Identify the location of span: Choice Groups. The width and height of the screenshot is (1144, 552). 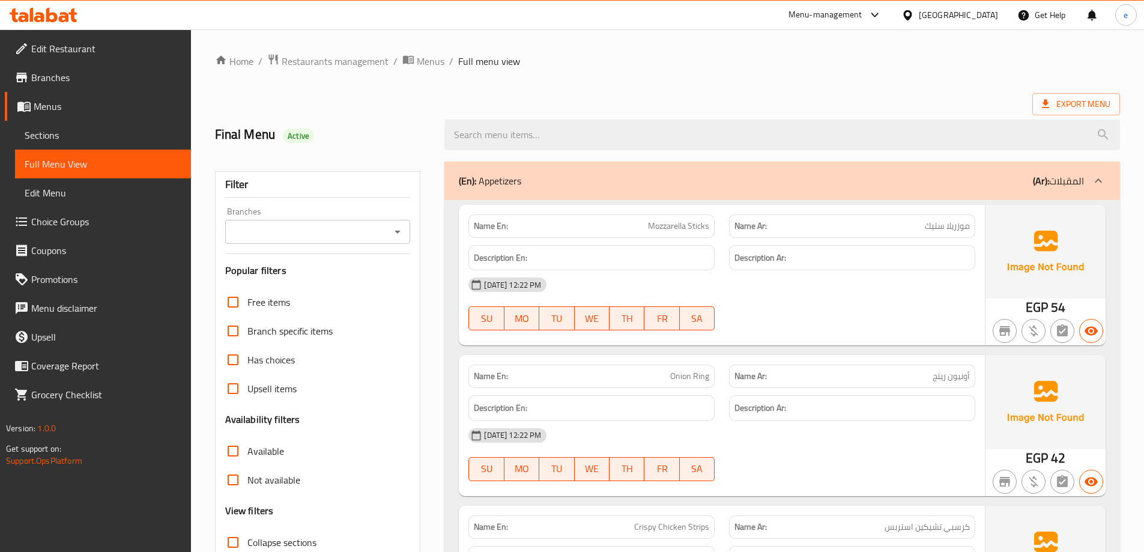
(106, 222).